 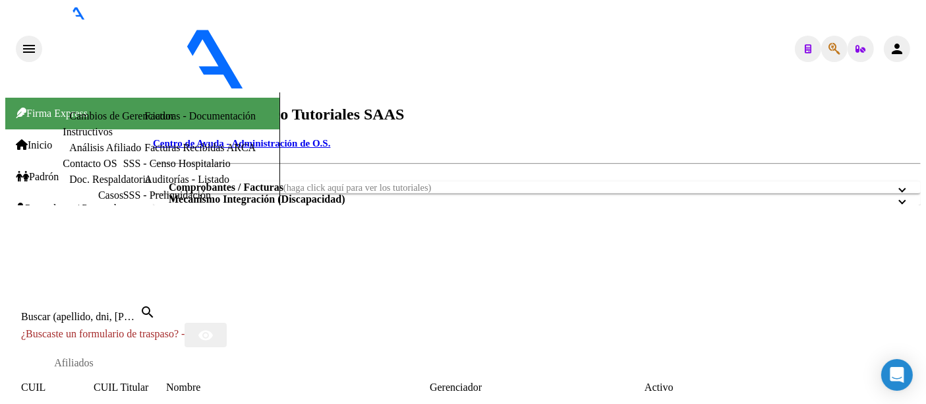 I want to click on div: Afiliados, so click(x=74, y=363).